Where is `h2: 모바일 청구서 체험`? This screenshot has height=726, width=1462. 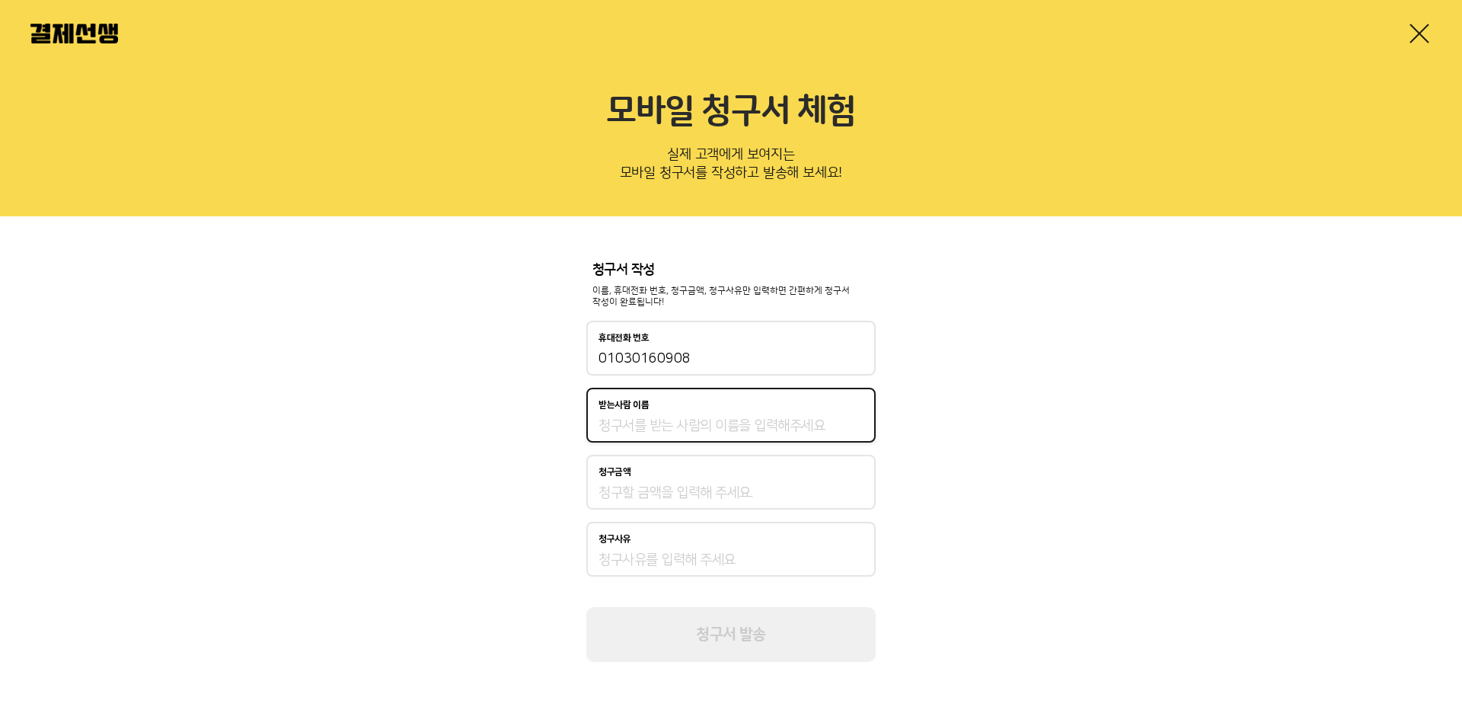
h2: 모바일 청구서 체험 is located at coordinates (731, 112).